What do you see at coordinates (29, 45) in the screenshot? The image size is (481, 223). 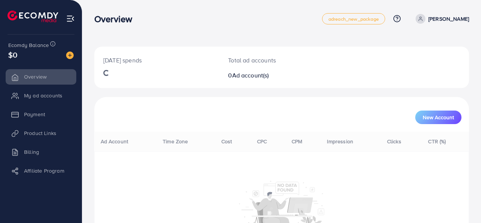 I see `span: Ecomdy Balance` at bounding box center [29, 45].